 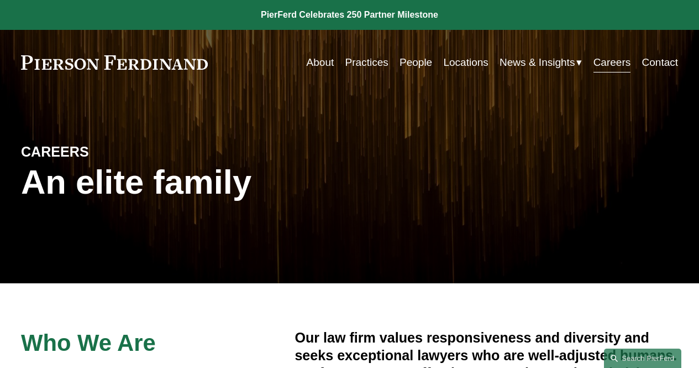 What do you see at coordinates (613, 62) in the screenshot?
I see `a: Careers` at bounding box center [613, 62].